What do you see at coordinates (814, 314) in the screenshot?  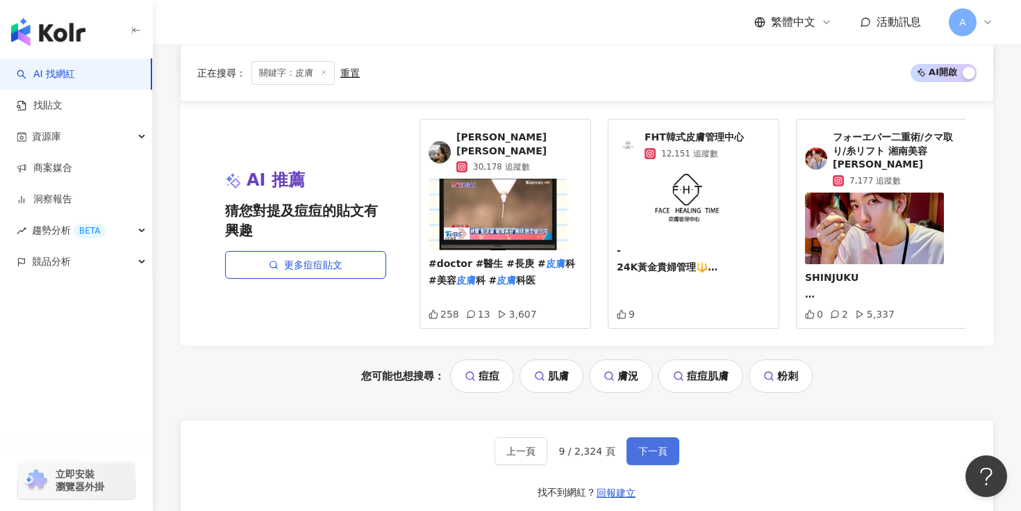 I see `div: 0` at bounding box center [814, 314].